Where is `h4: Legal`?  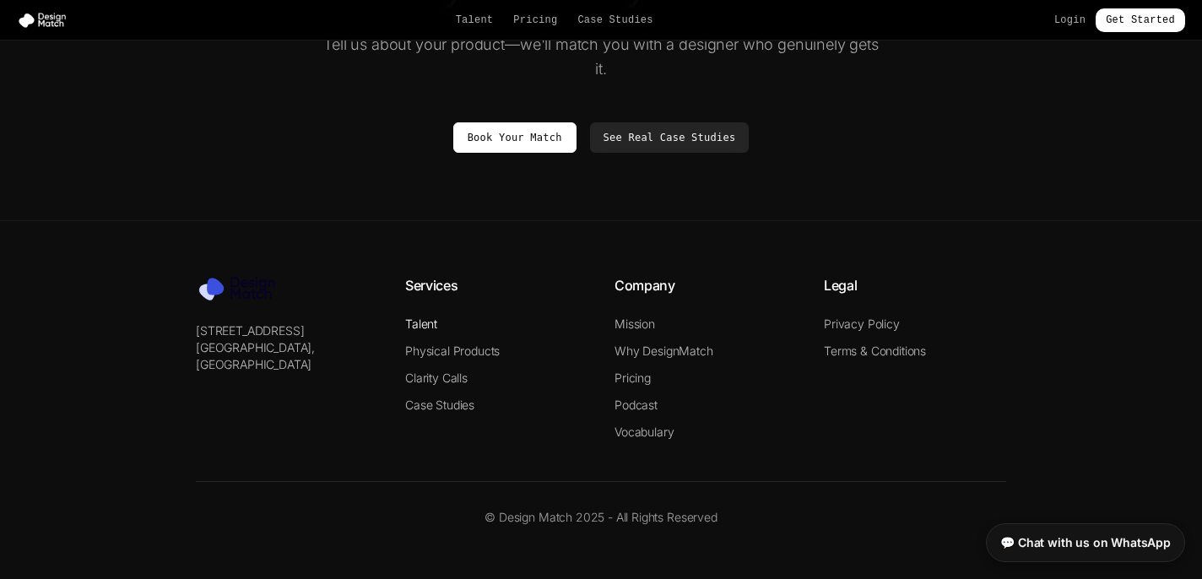
h4: Legal is located at coordinates (915, 285).